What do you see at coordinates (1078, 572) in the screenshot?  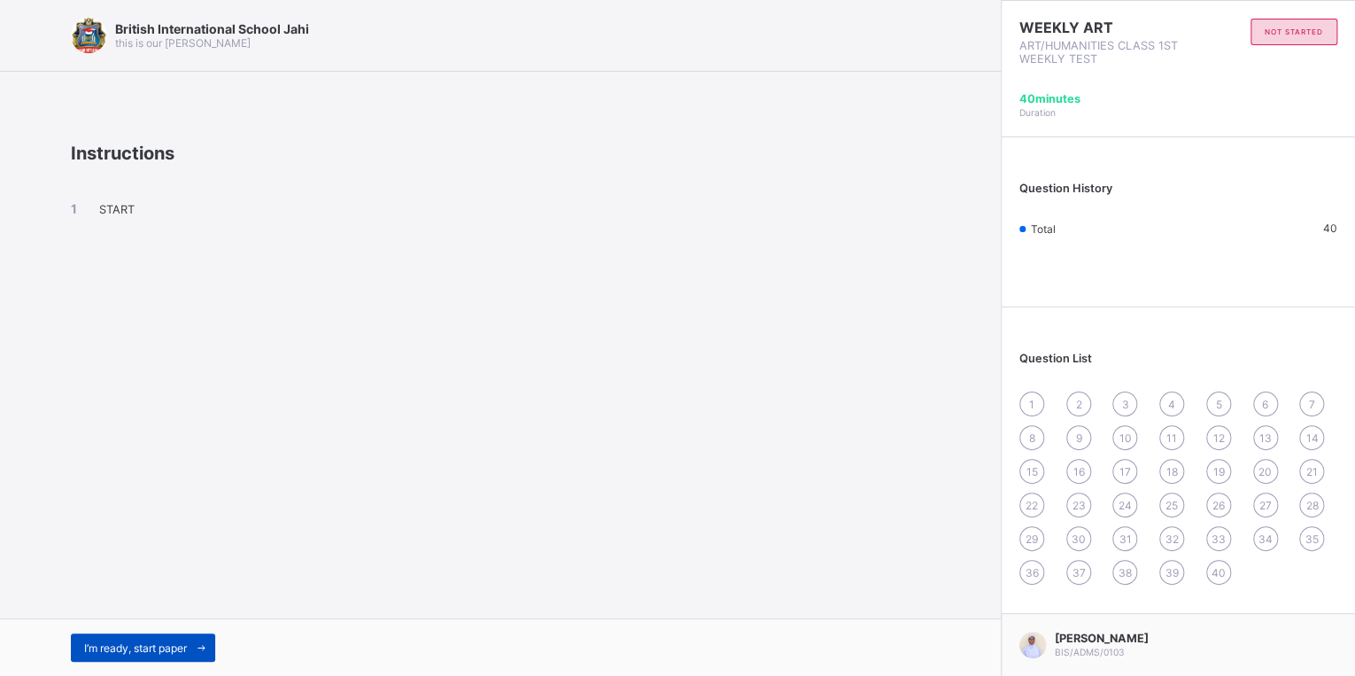 I see `span: 37` at bounding box center [1078, 572].